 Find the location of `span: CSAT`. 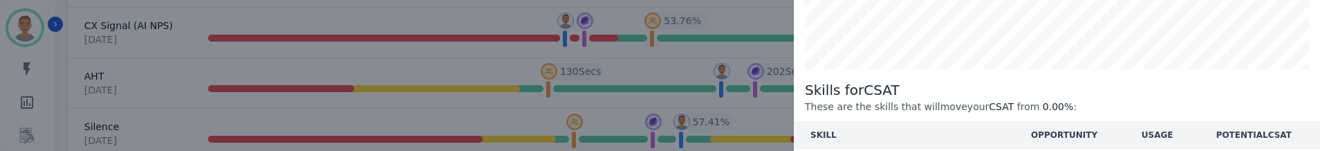

span: CSAT is located at coordinates (1002, 107).